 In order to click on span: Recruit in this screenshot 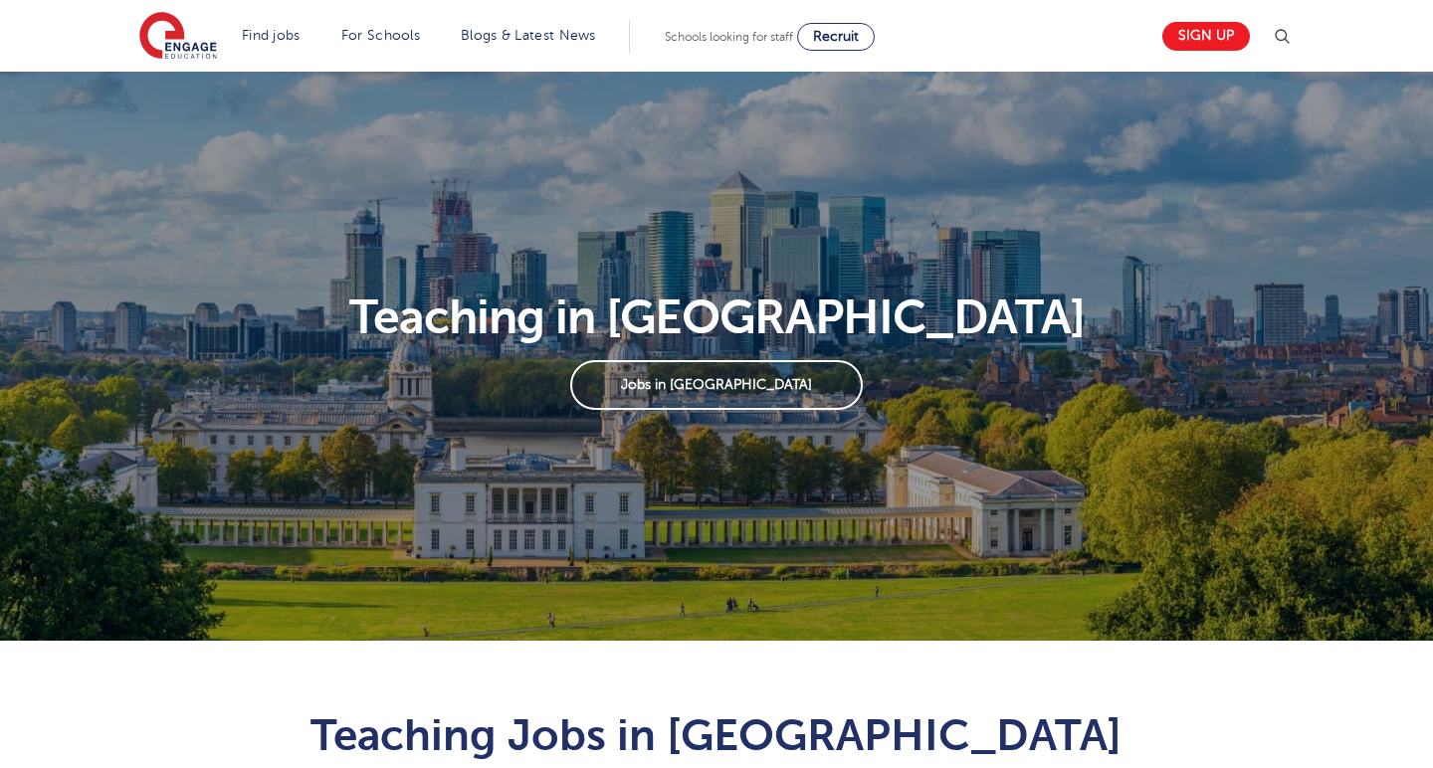, I will do `click(836, 36)`.